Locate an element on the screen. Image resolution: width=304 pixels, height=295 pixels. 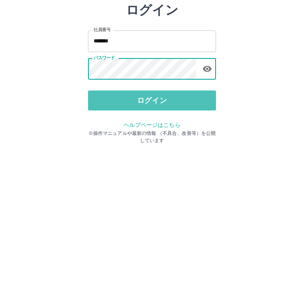
button: ログイン is located at coordinates (152, 148).